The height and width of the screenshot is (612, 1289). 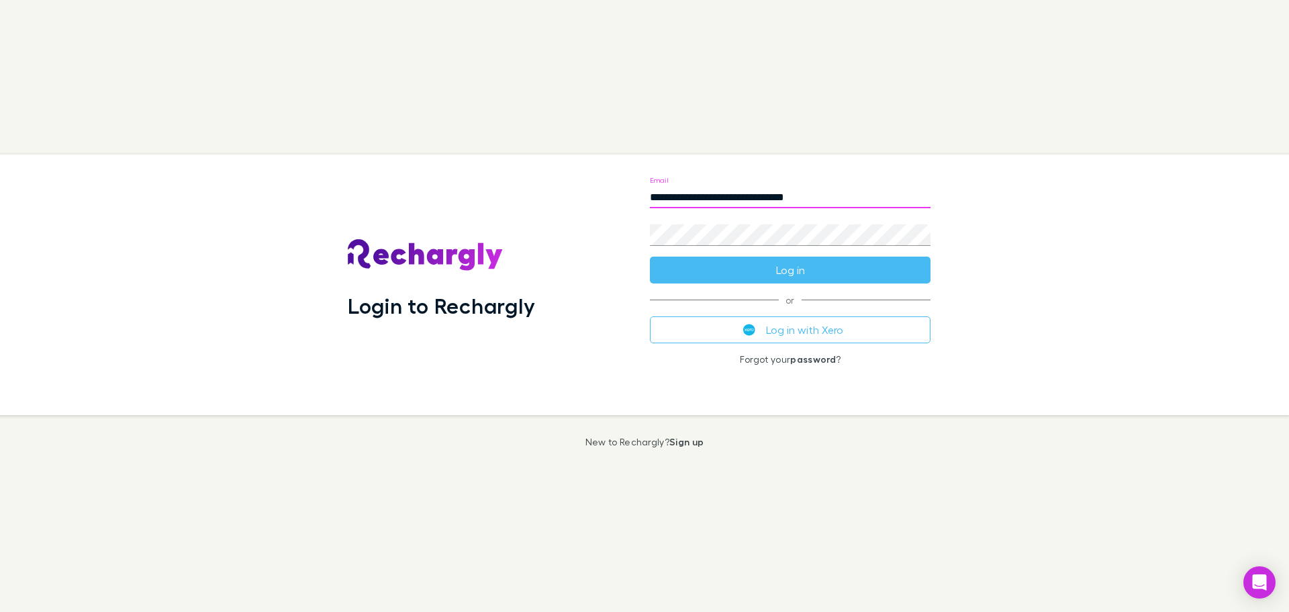 What do you see at coordinates (749, 330) in the screenshot?
I see `img: Xero's logo` at bounding box center [749, 330].